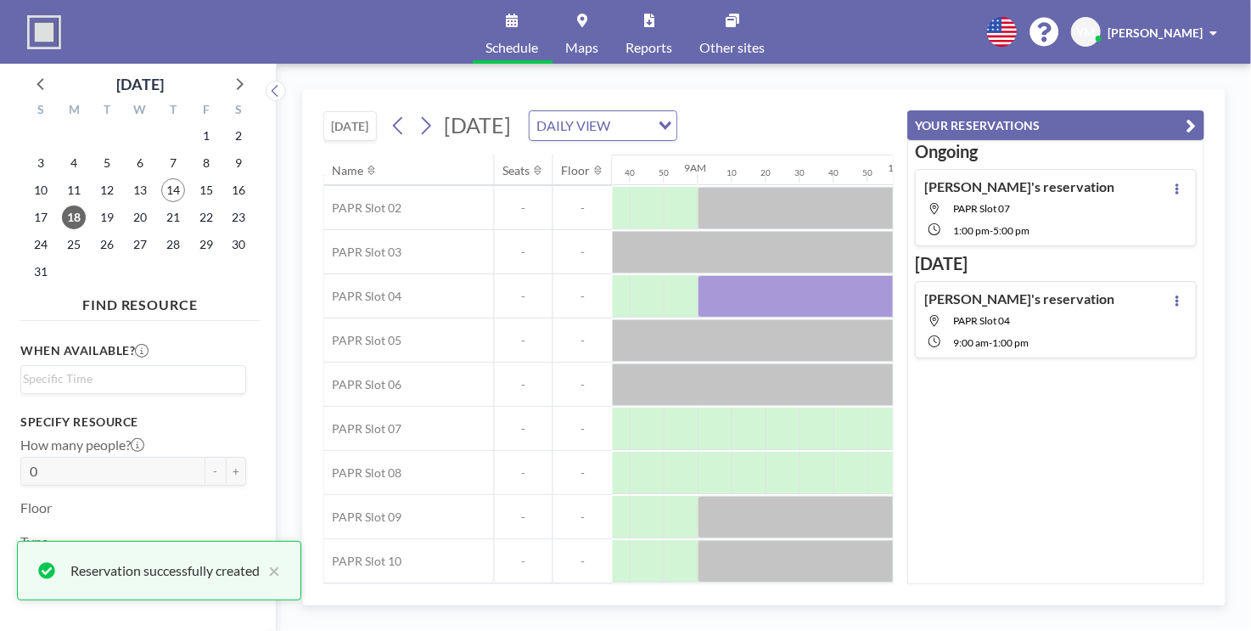 This screenshot has height=631, width=1251. Describe the element at coordinates (574, 126) in the screenshot. I see `span: DAILY VIEW` at that location.